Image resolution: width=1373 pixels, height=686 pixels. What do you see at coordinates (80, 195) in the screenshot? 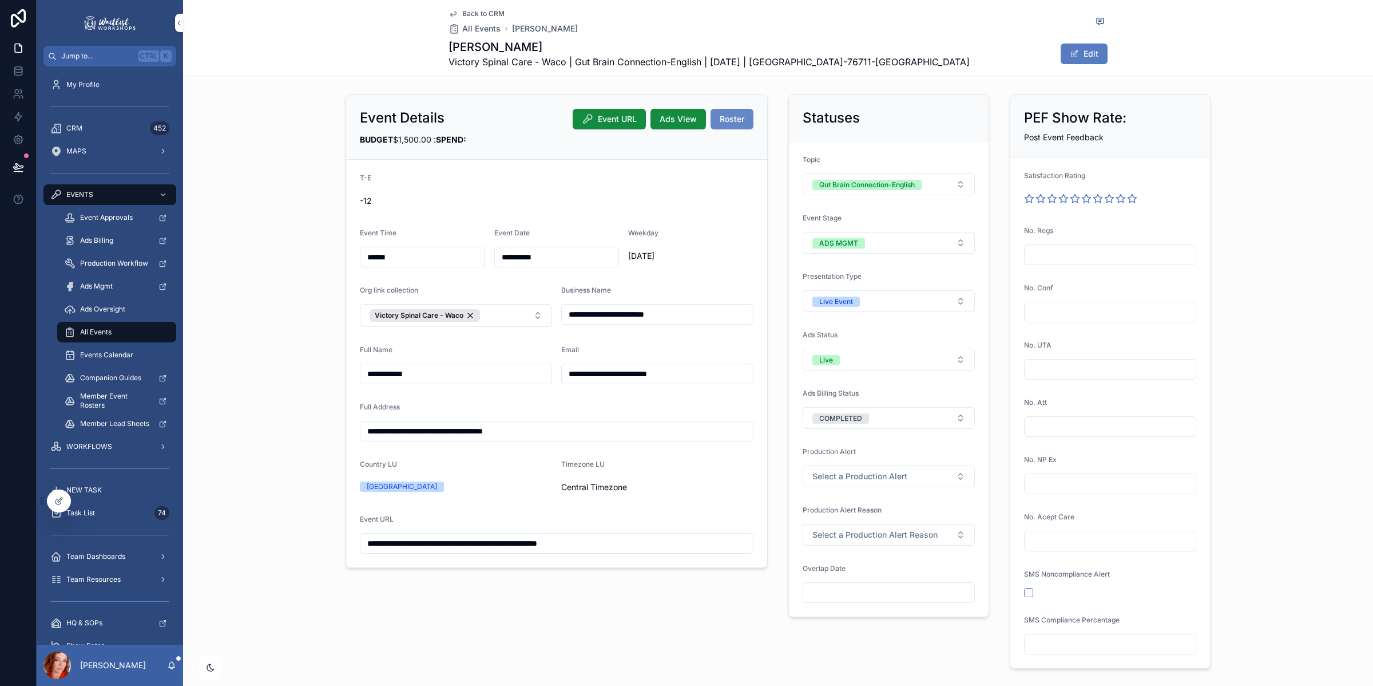
I see `span: EVENTS` at bounding box center [80, 195].